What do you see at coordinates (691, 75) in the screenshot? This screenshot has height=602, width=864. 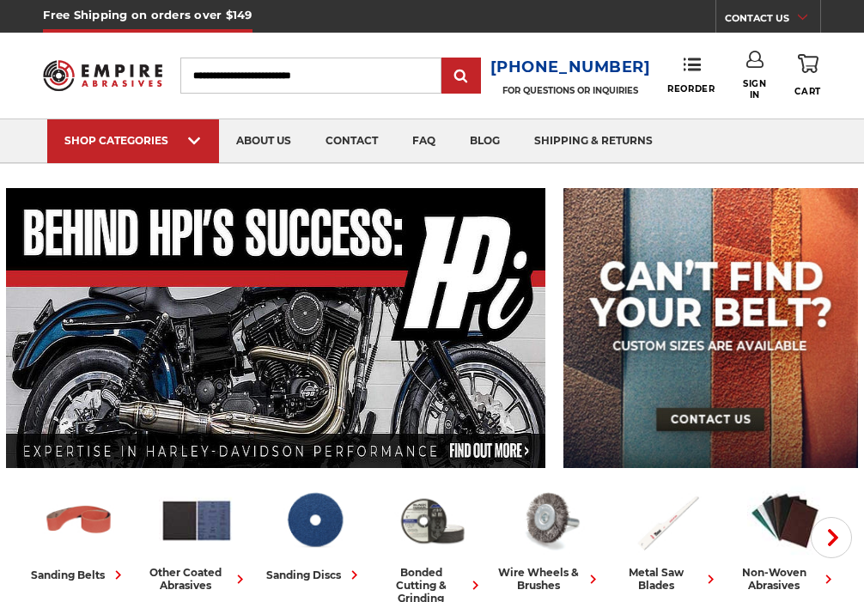 I see `a: Reorder` at bounding box center [691, 75].